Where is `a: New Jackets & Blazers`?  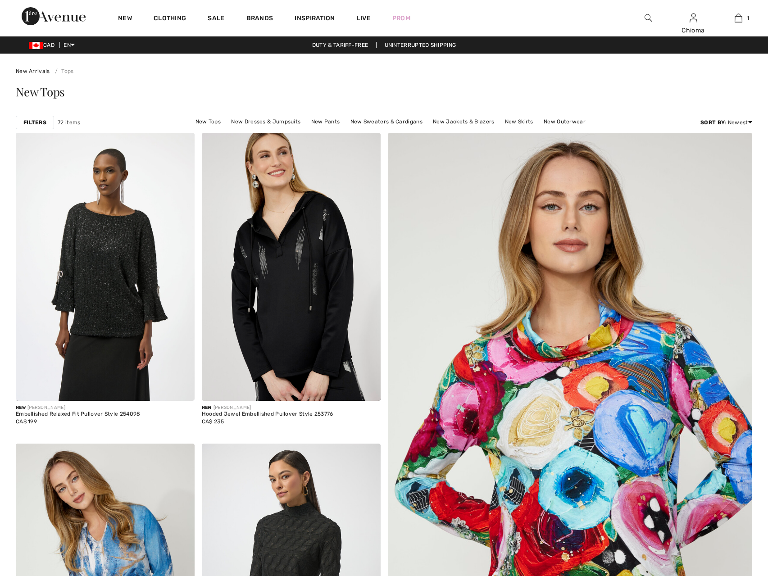
a: New Jackets & Blazers is located at coordinates (464, 122).